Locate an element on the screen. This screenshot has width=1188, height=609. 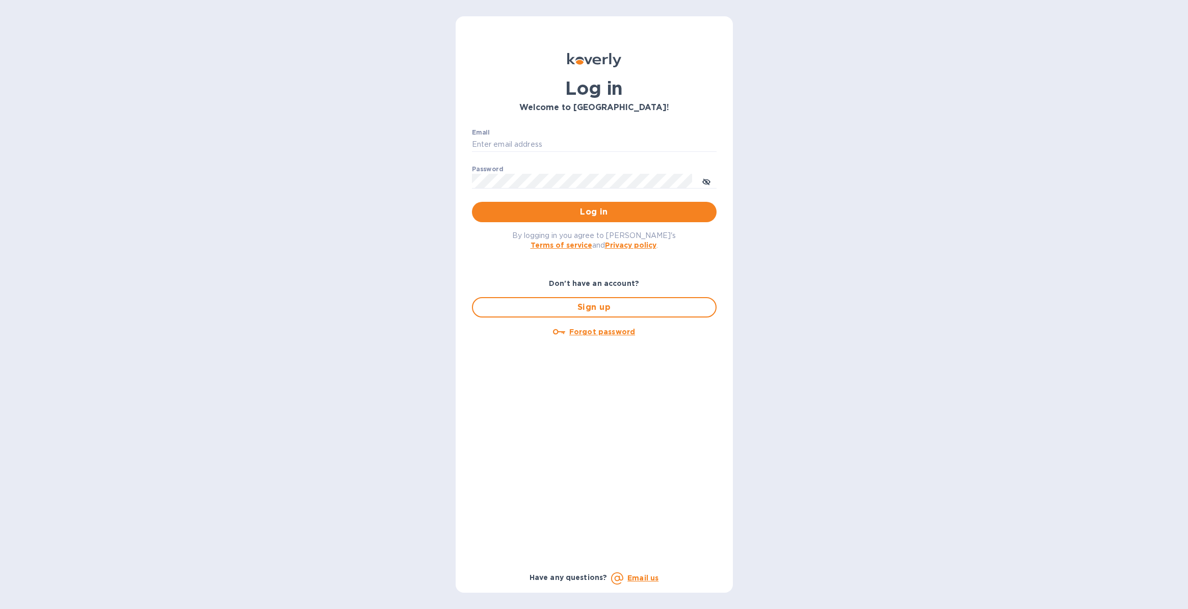
span: Log in is located at coordinates (594, 212).